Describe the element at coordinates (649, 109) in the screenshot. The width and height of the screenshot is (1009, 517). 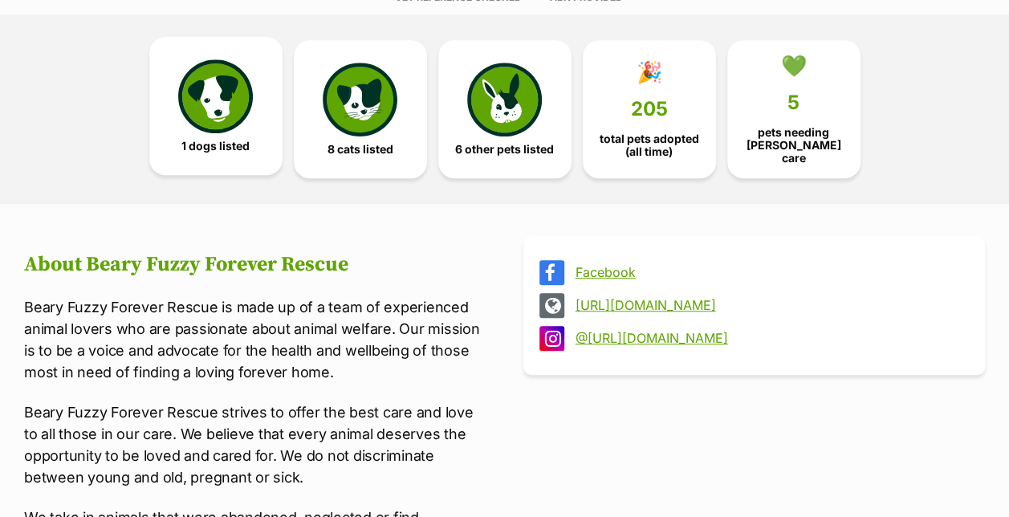
I see `a: 🎉 205 total pets adopted (all time)` at that location.